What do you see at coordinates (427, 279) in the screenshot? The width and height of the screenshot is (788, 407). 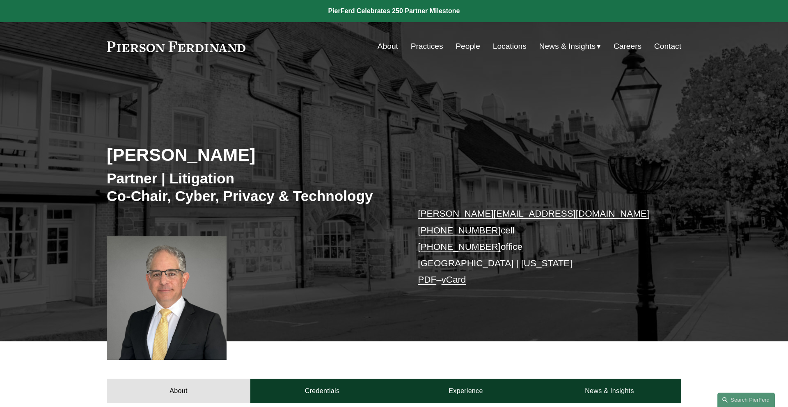 I see `a: PDF` at bounding box center [427, 279].